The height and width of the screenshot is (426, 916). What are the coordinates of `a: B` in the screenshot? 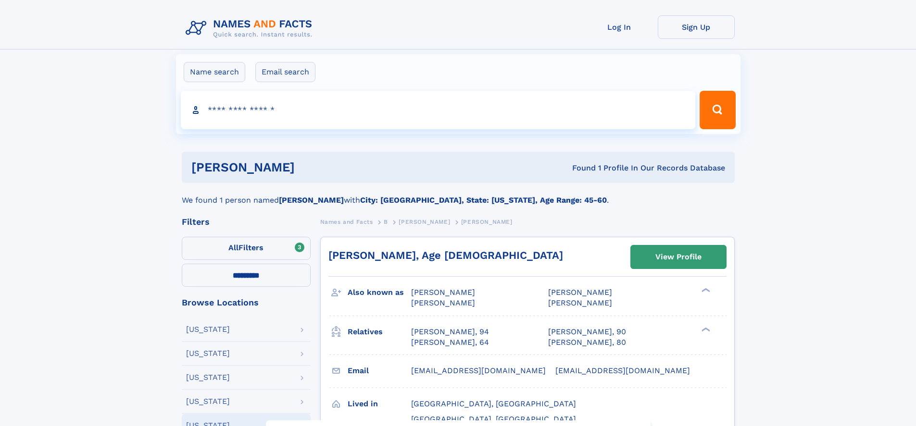 It's located at (386, 222).